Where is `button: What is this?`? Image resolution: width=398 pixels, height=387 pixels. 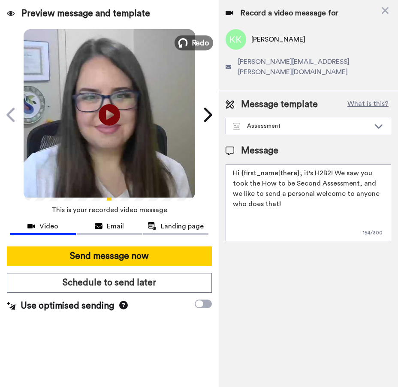
button: What is this? is located at coordinates (368, 105).